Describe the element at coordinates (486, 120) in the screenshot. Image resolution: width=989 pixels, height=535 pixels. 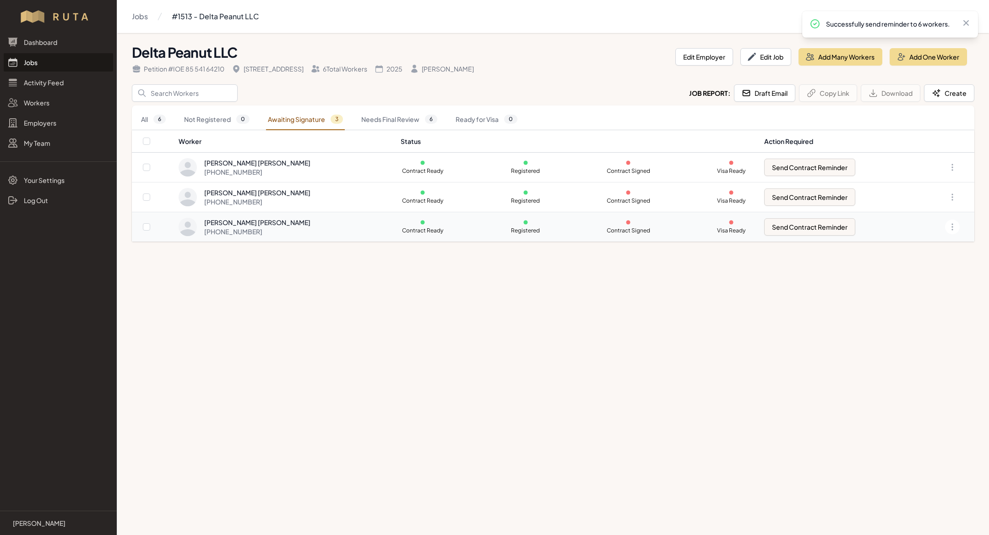
I see `a: Ready for Visa` at that location.